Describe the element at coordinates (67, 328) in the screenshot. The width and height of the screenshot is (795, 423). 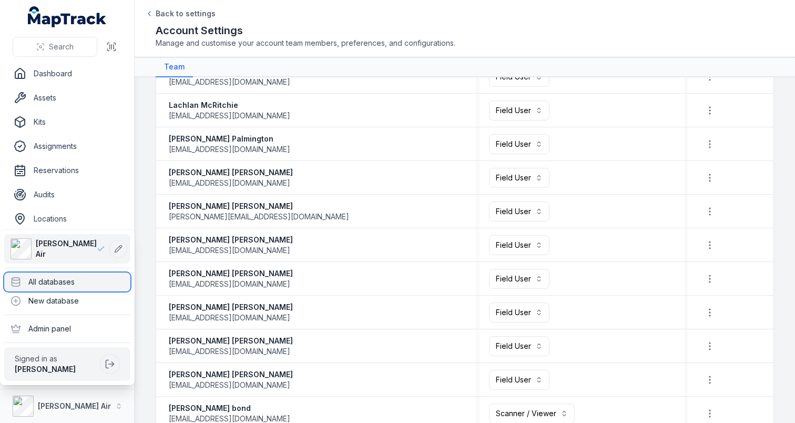
I see `div: Admin panel` at that location.